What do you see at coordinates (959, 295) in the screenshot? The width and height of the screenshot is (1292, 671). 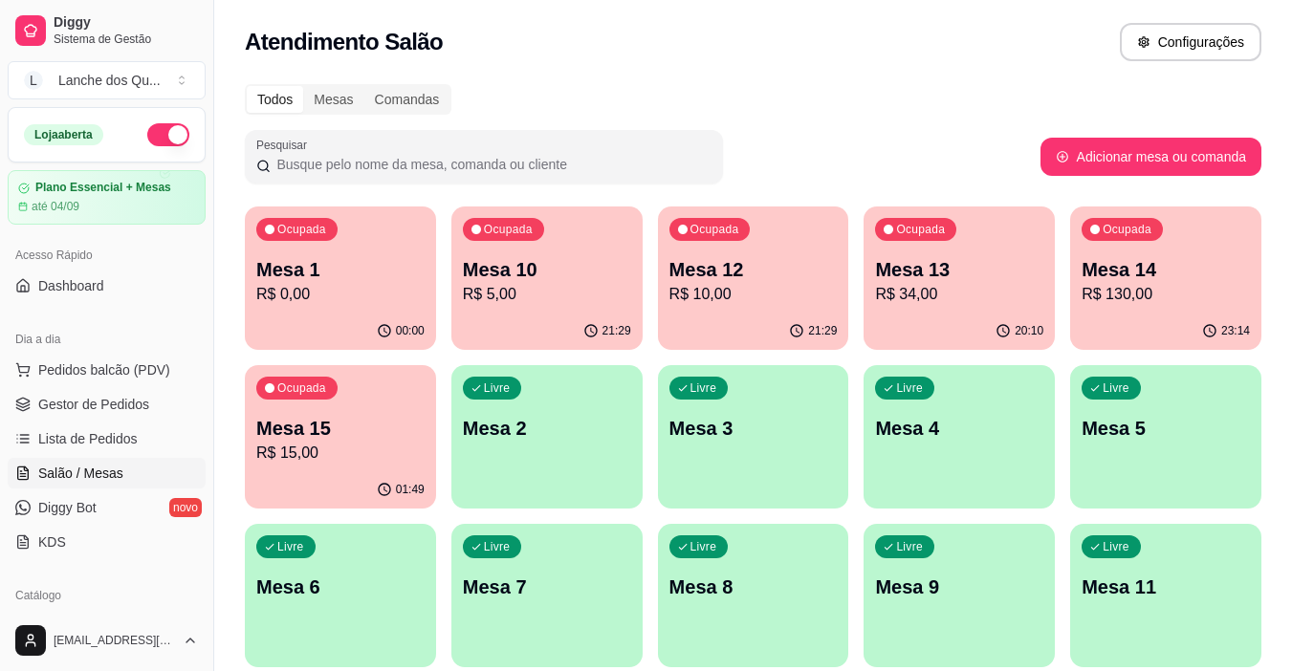 I see `p: R$ 34,00` at bounding box center [959, 295].